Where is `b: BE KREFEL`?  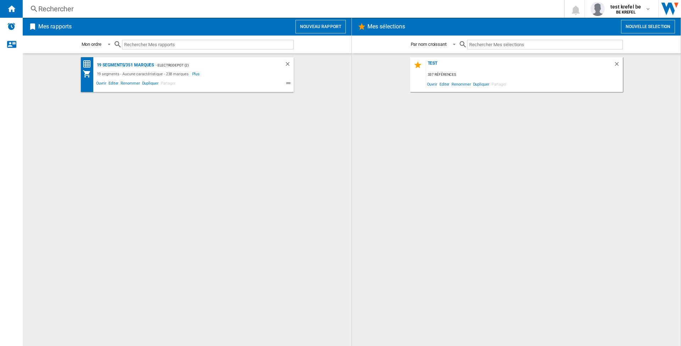
b: BE KREFEL is located at coordinates (626, 12).